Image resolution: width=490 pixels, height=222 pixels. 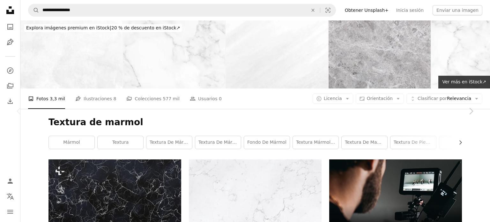 I want to click on span: Ver más en iStock ↗, so click(x=465, y=82).